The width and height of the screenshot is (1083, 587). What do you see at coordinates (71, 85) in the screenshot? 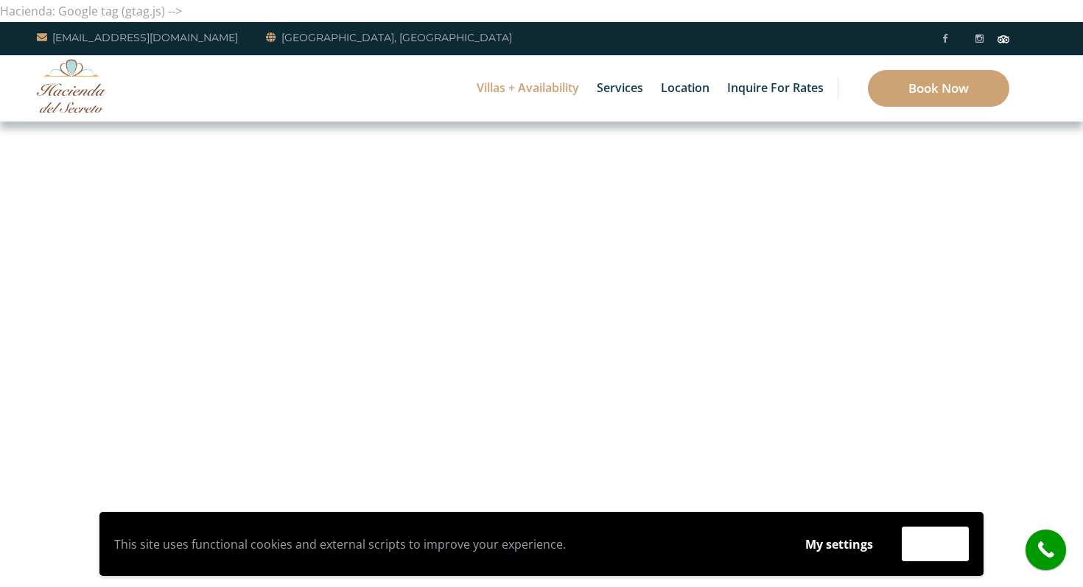
I see `img: Awesome Logo` at bounding box center [71, 85].